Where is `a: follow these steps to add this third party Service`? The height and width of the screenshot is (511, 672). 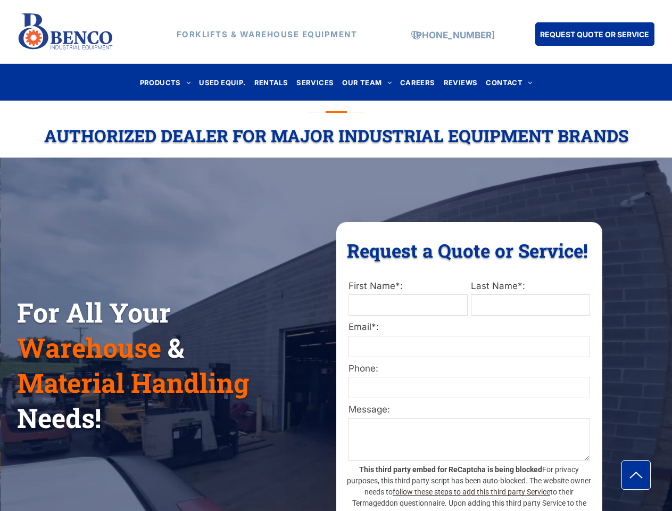
a: follow these steps to add this third party Service is located at coordinates (471, 491).